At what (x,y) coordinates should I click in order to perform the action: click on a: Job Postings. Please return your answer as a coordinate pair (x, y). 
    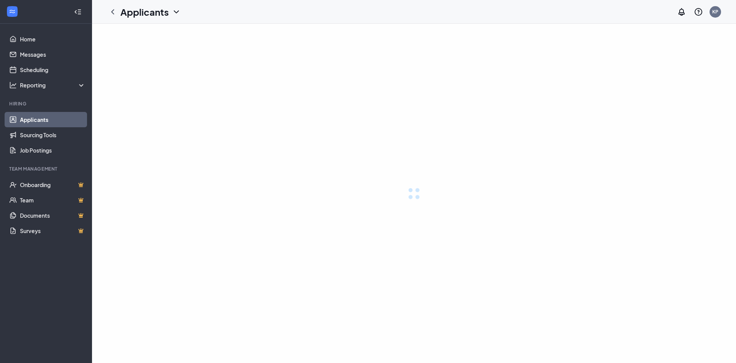
    Looking at the image, I should click on (53, 150).